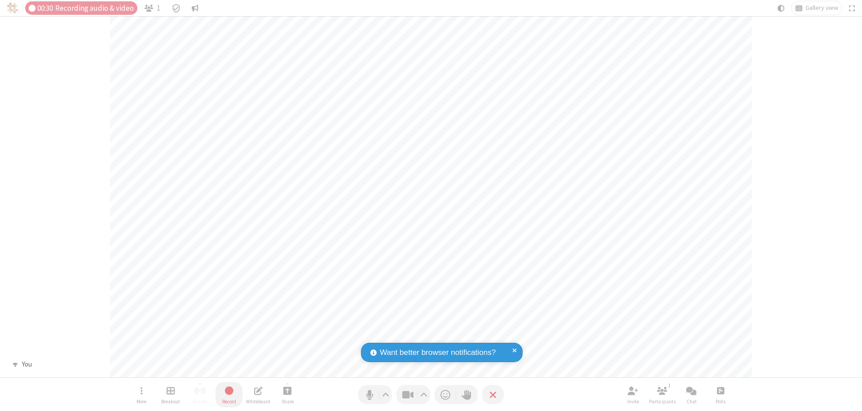  I want to click on span: Gallery view, so click(822, 8).